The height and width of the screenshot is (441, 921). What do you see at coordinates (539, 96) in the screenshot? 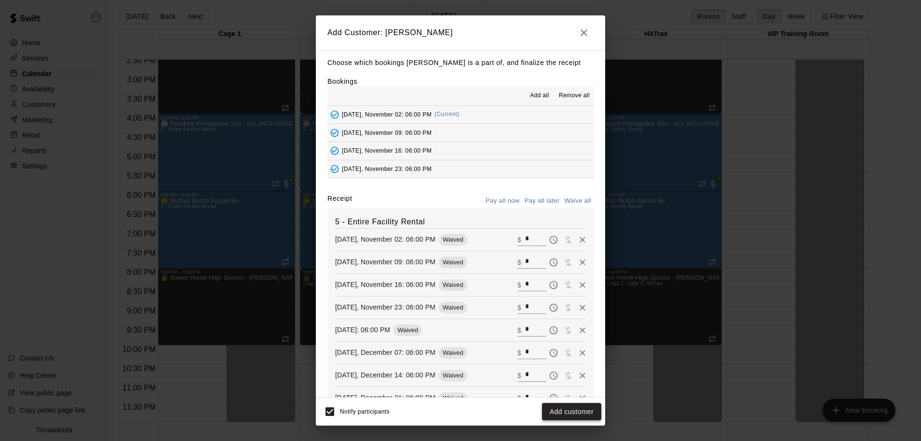
I see `button: Add all` at bounding box center [539, 96].